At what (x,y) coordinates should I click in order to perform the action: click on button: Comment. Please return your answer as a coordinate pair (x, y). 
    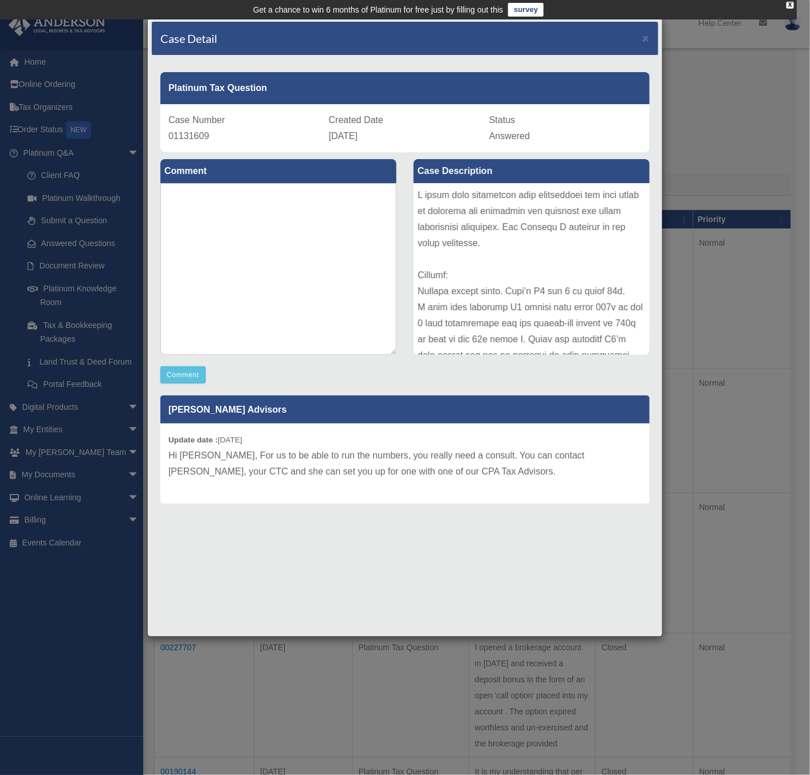
    Looking at the image, I should click on (183, 375).